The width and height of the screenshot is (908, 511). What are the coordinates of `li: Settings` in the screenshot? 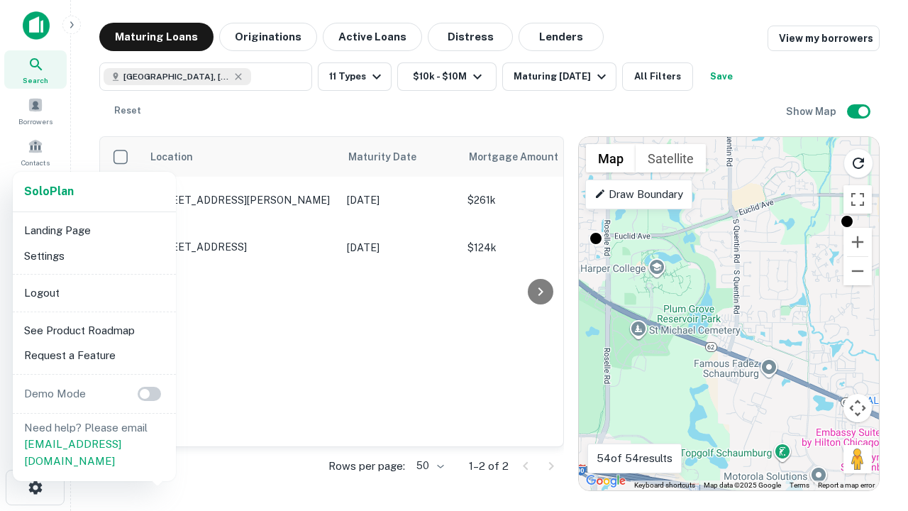 It's located at (94, 256).